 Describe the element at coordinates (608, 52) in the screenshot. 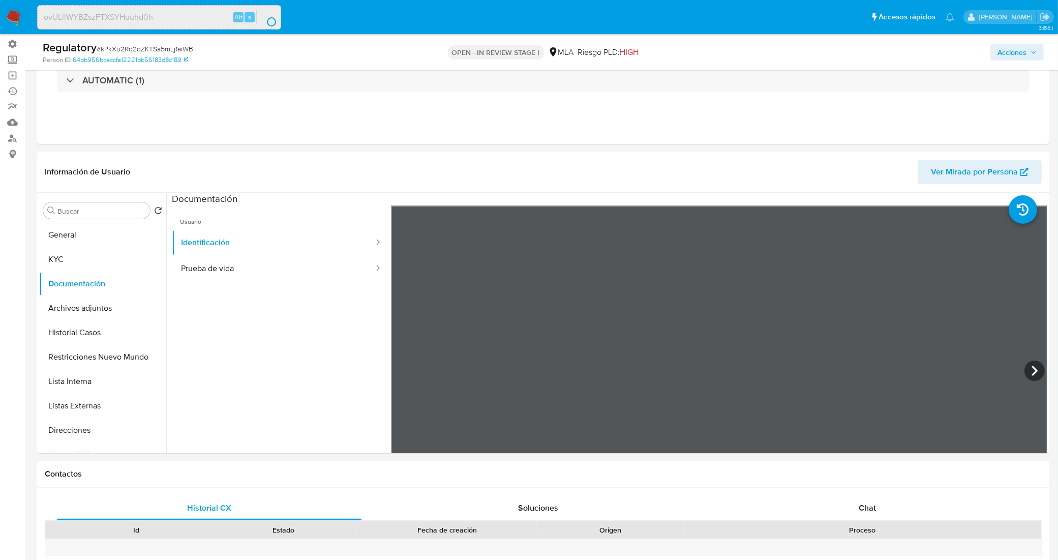

I see `span: Riesgo PLD:` at that location.